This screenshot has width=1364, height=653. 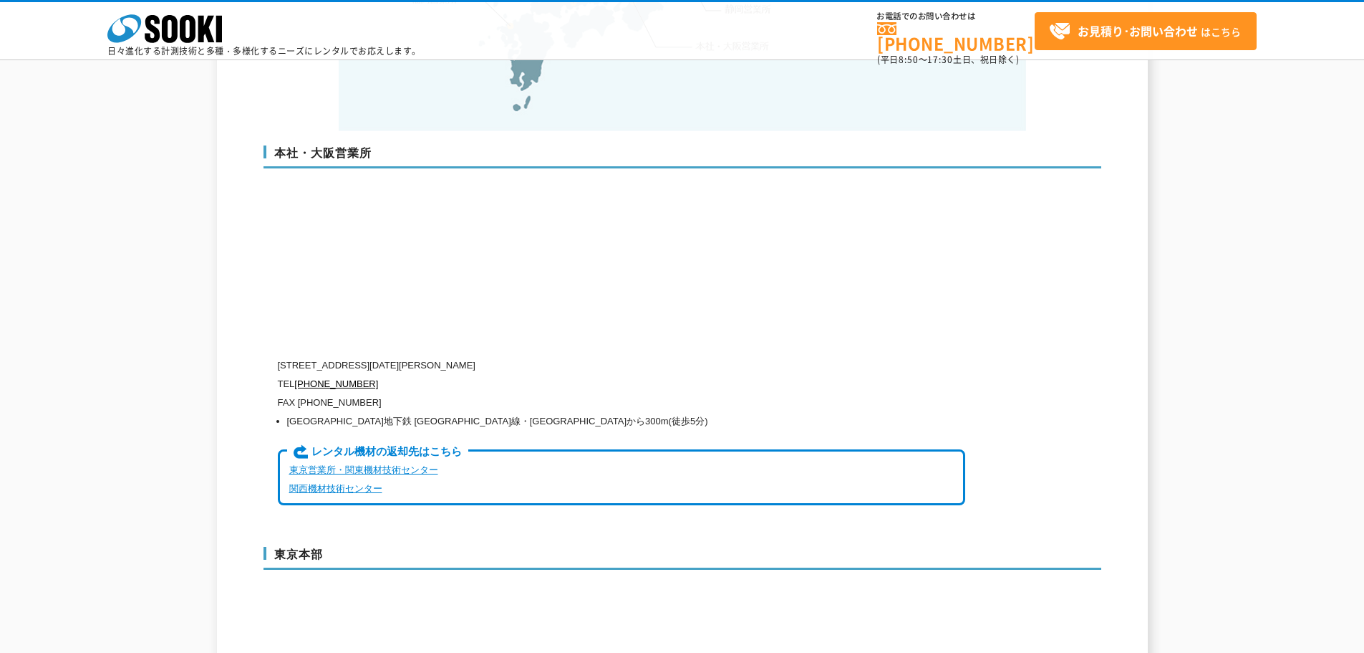 What do you see at coordinates (683, 558) in the screenshot?
I see `h3: 東京本部` at bounding box center [683, 558].